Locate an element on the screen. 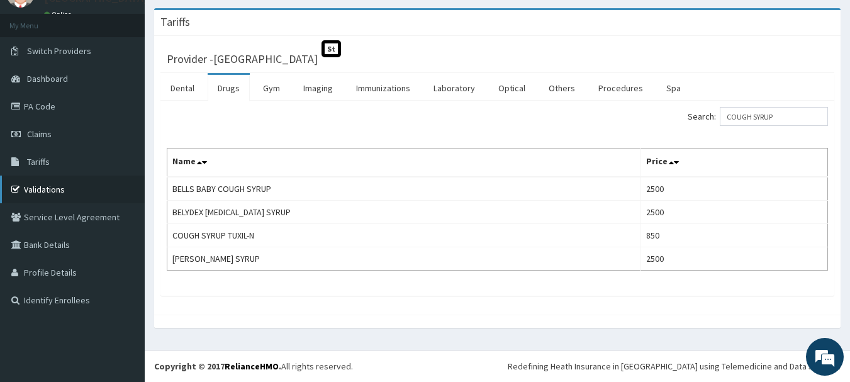 This screenshot has width=850, height=382. td: BELLS BABY COUGH SYRUP is located at coordinates (404, 189).